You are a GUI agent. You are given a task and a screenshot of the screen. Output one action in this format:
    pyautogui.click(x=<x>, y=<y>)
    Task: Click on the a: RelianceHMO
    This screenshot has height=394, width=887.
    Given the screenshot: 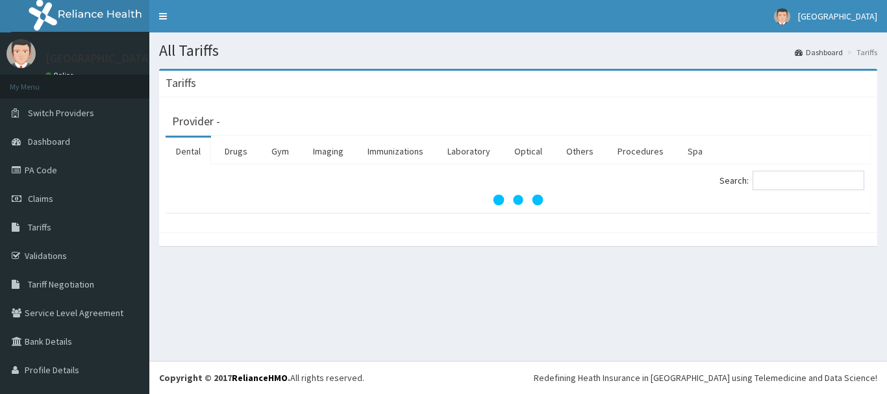 What is the action you would take?
    pyautogui.click(x=260, y=378)
    